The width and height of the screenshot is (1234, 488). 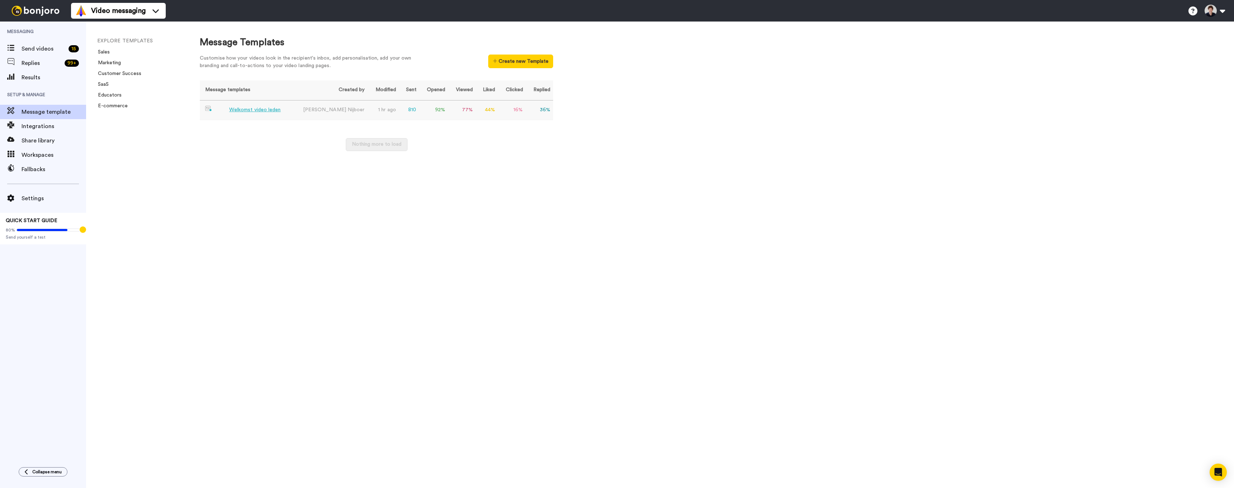 I want to click on a: Customer Success, so click(x=117, y=74).